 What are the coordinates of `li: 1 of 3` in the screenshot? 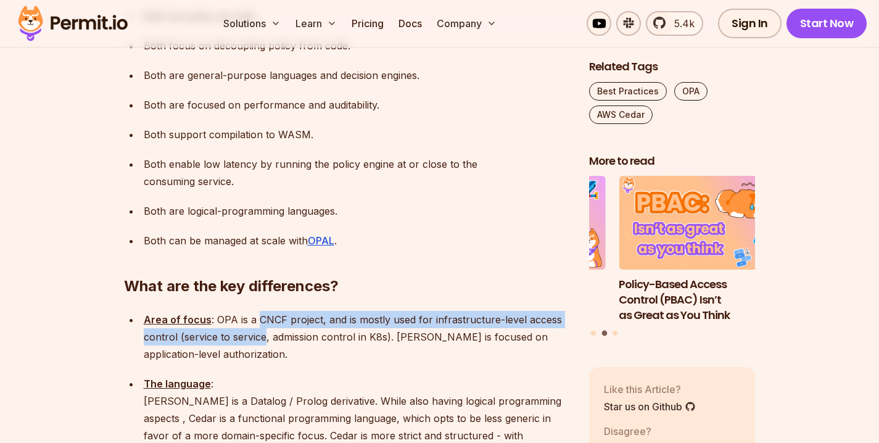 It's located at (522, 250).